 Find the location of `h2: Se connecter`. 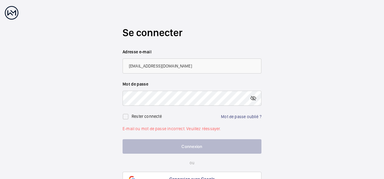

h2: Se connecter is located at coordinates (192, 33).